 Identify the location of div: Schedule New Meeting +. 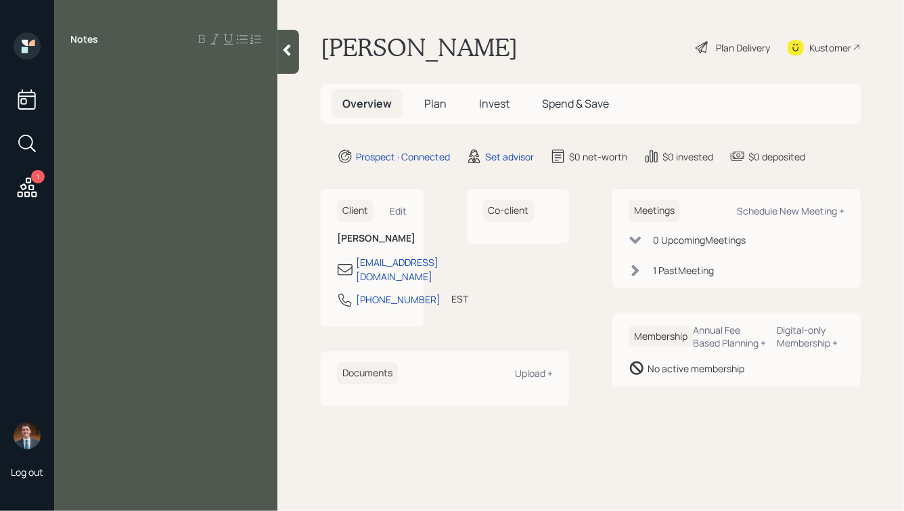
(790, 210).